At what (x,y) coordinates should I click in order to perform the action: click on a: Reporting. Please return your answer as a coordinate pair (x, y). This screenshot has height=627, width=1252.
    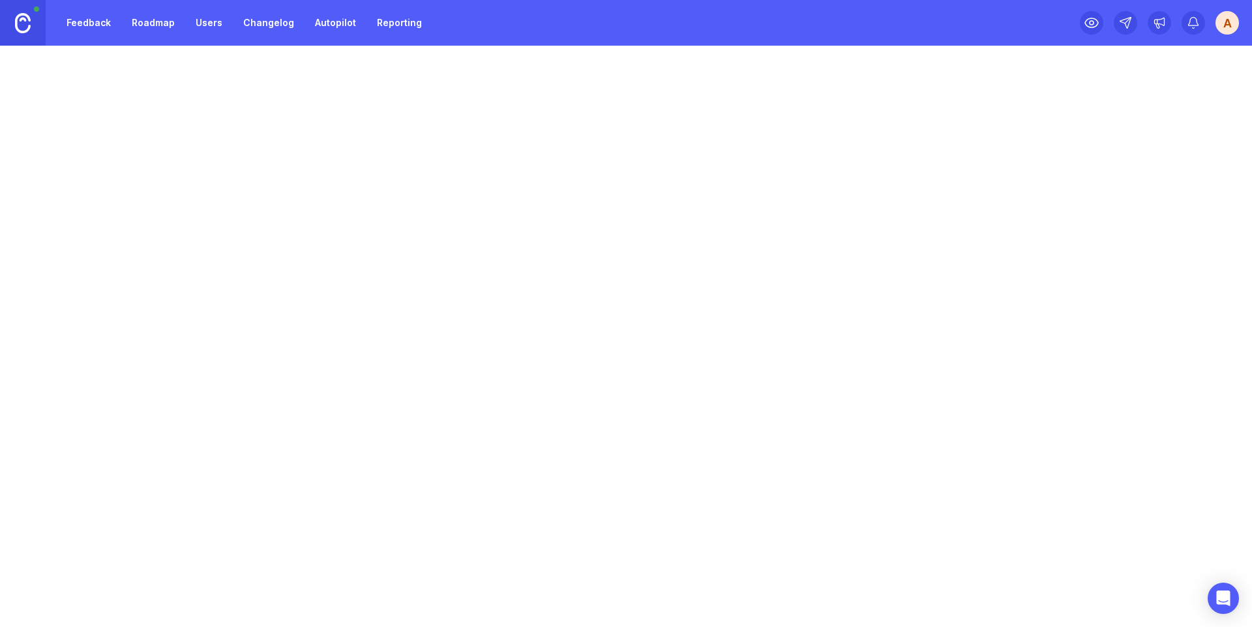
    Looking at the image, I should click on (399, 23).